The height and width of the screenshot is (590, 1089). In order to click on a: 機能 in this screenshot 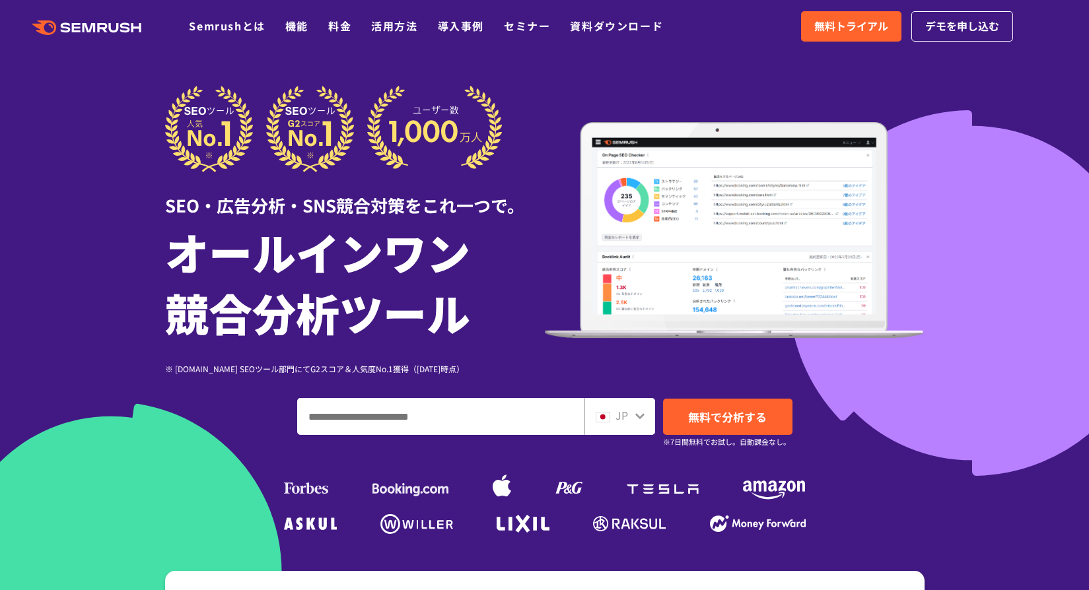, I will do `click(296, 26)`.